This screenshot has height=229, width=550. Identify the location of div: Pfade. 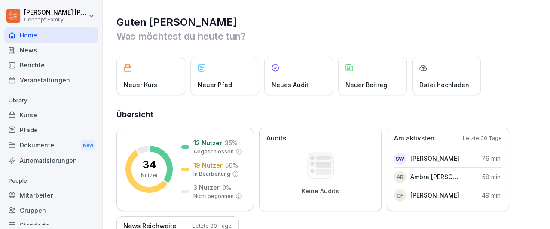
(51, 130).